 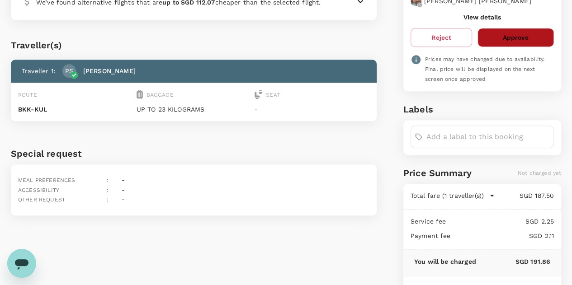 What do you see at coordinates (482, 17) in the screenshot?
I see `button: View details` at bounding box center [482, 17].